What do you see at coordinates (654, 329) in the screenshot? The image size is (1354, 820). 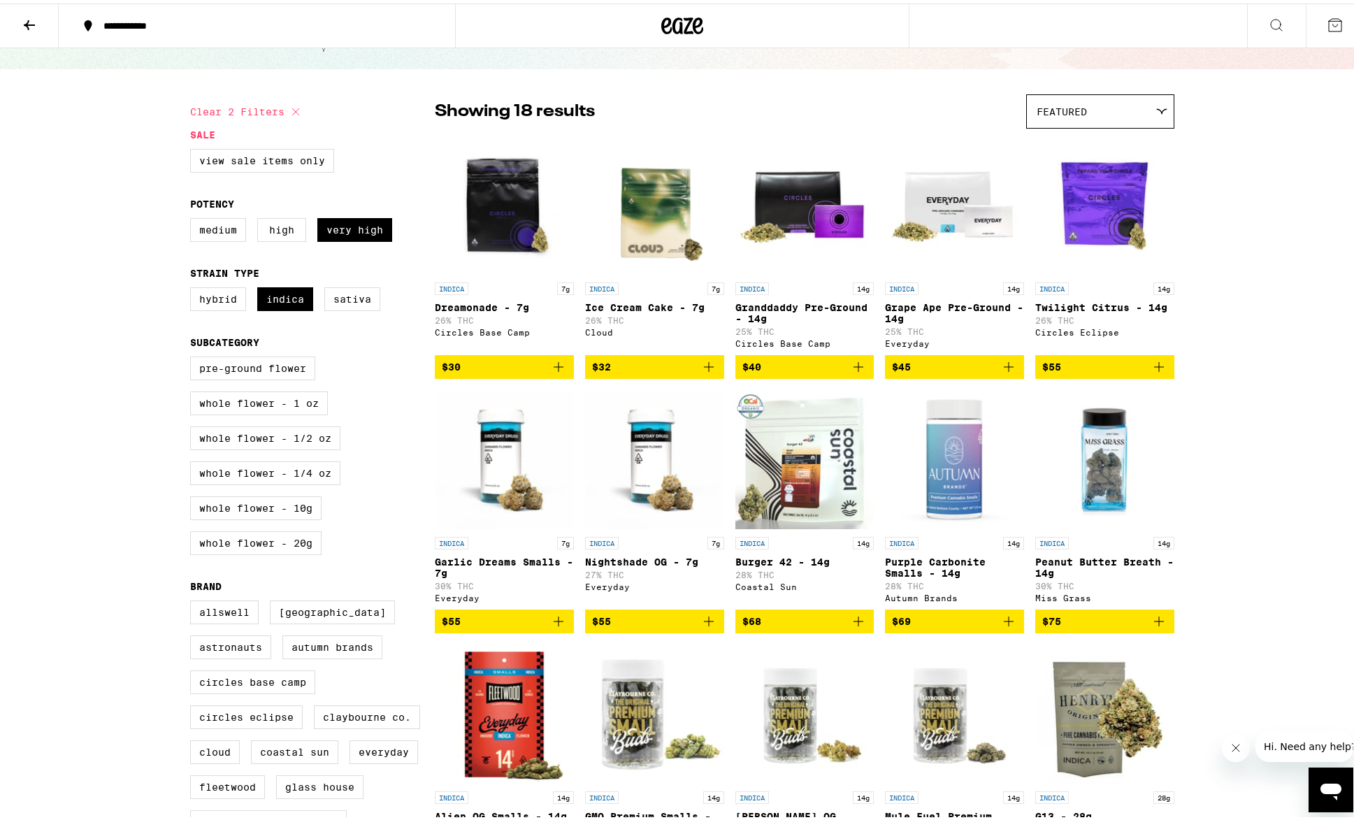 I see `div: Cloud` at bounding box center [654, 329].